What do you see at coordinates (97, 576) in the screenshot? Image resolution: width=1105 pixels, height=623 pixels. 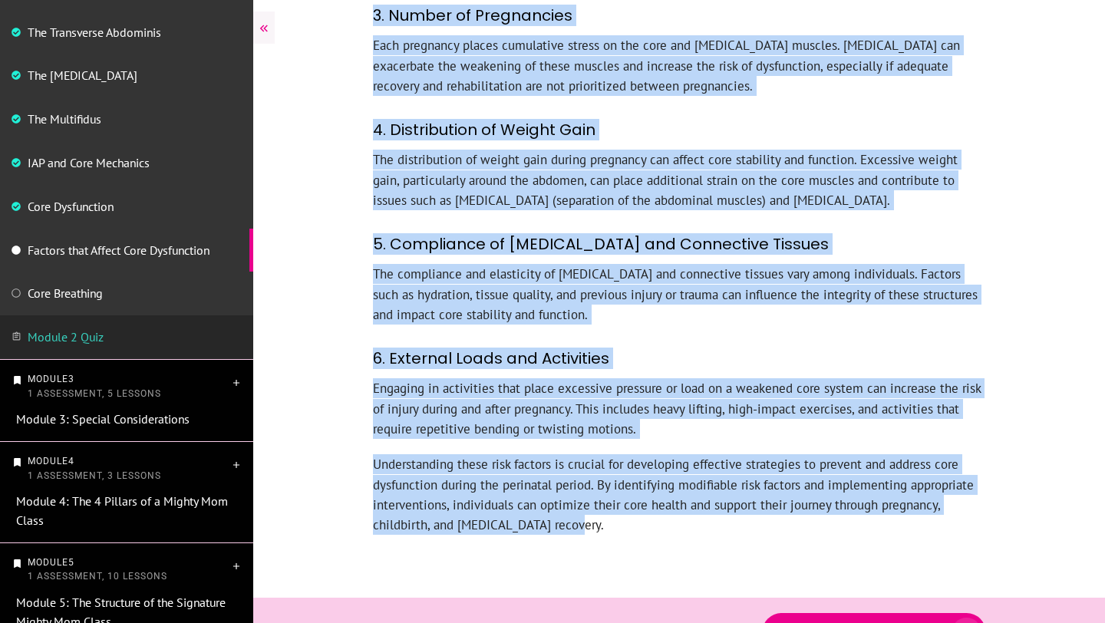 I see `span: 1 Assessment, 10 Lessons` at bounding box center [97, 576].